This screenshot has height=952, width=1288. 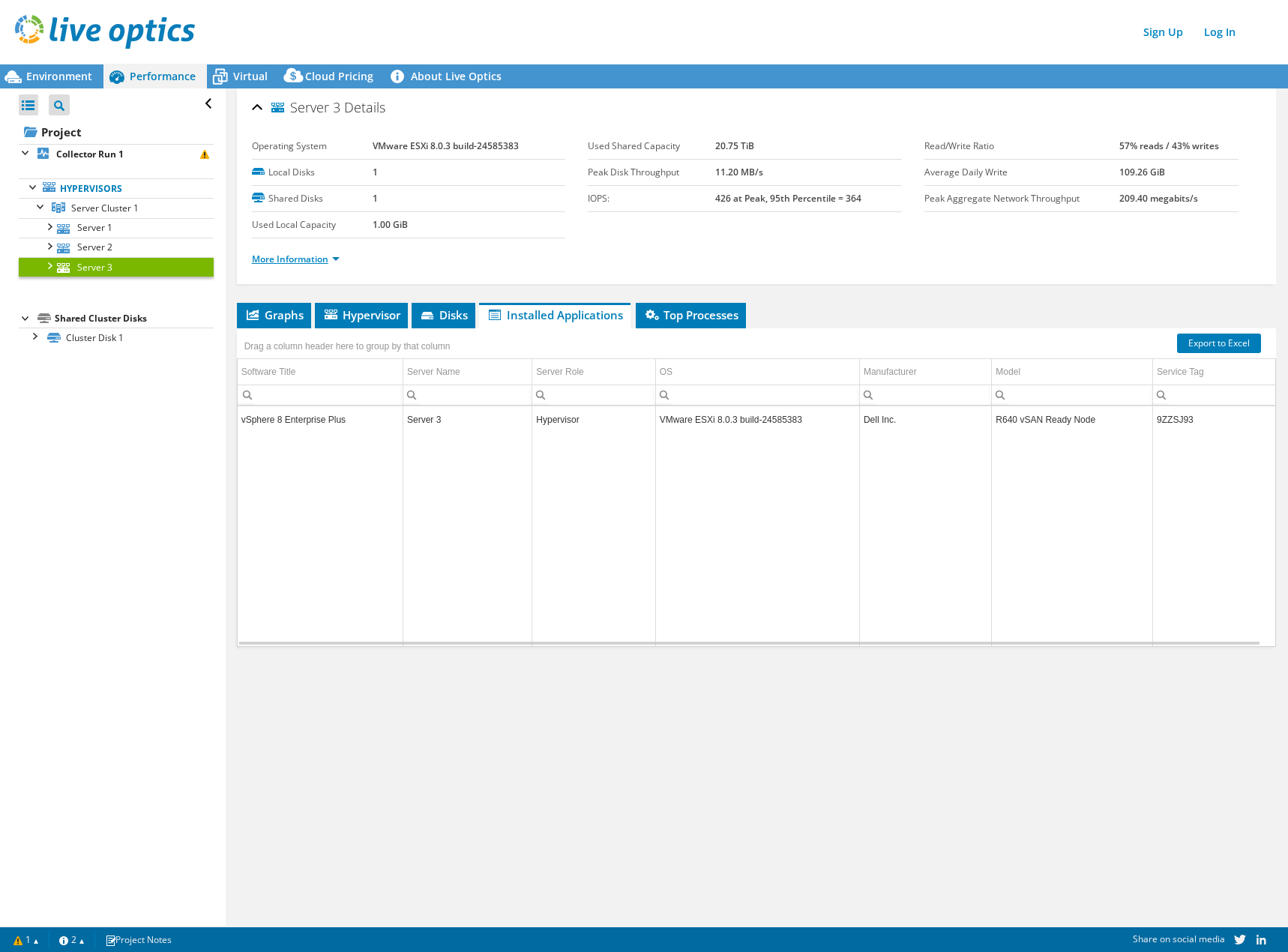 I want to click on td: Manufacturer Column, so click(x=925, y=371).